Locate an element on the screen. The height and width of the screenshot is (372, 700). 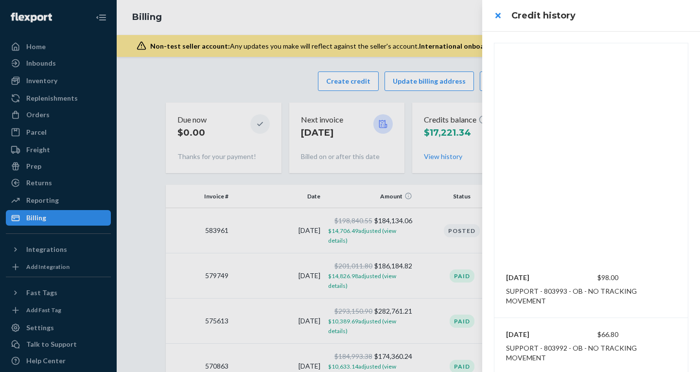
div: $66.80 is located at coordinates (591, 335).